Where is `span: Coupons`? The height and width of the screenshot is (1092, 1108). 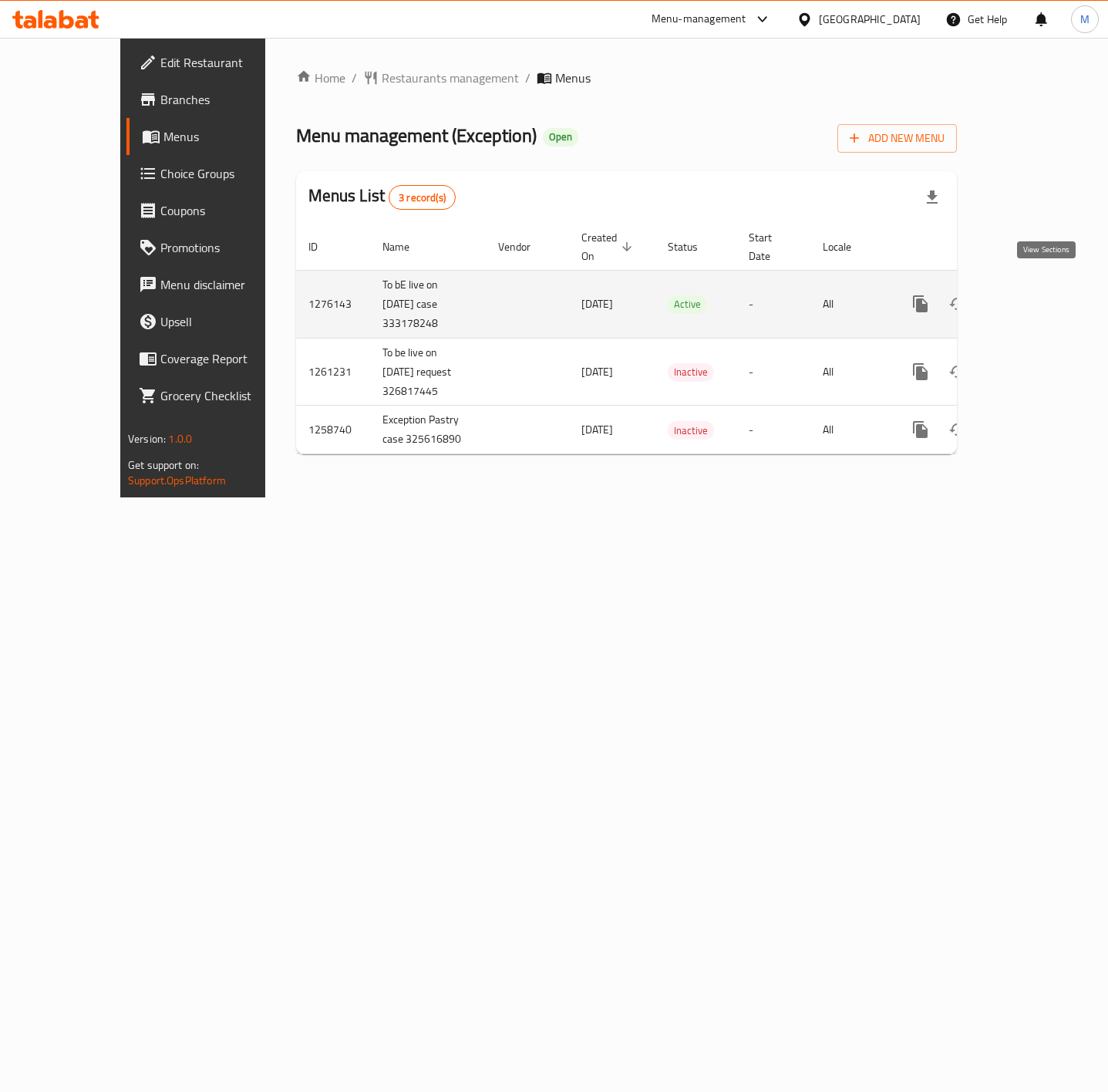
span: Coupons is located at coordinates (227, 211).